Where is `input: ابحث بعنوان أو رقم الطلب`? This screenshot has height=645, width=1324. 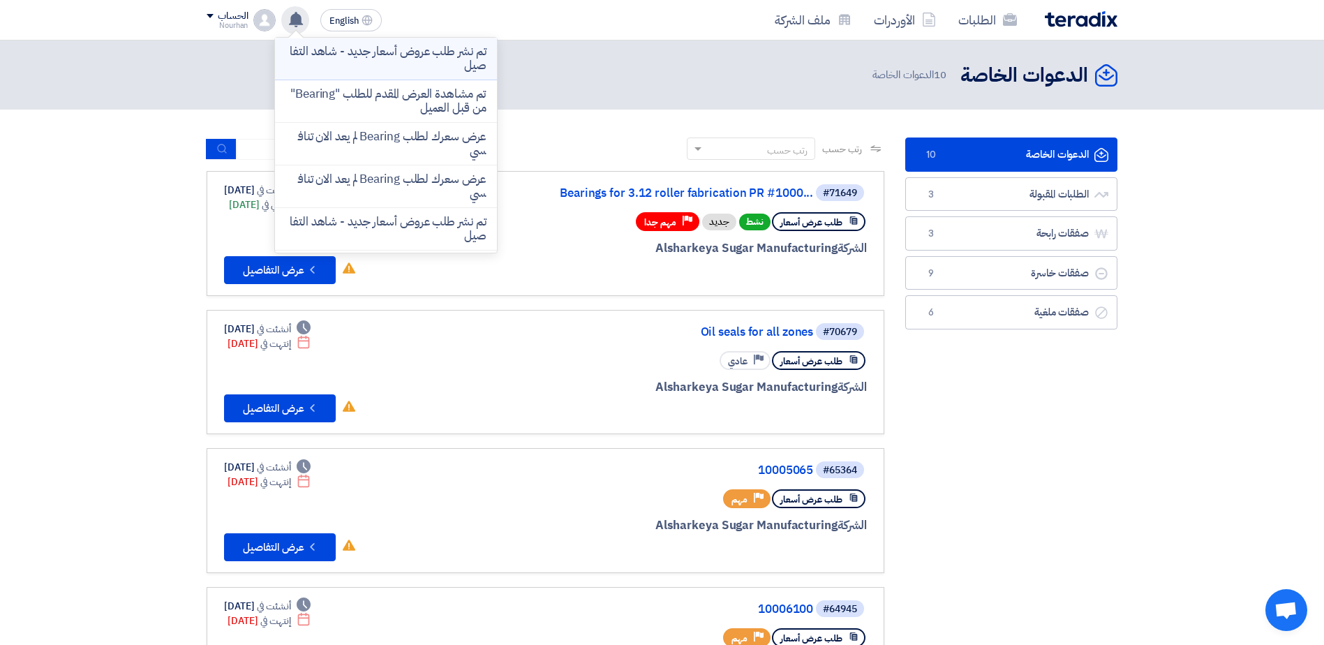 input: ابحث بعنوان أو رقم الطلب is located at coordinates (334, 149).